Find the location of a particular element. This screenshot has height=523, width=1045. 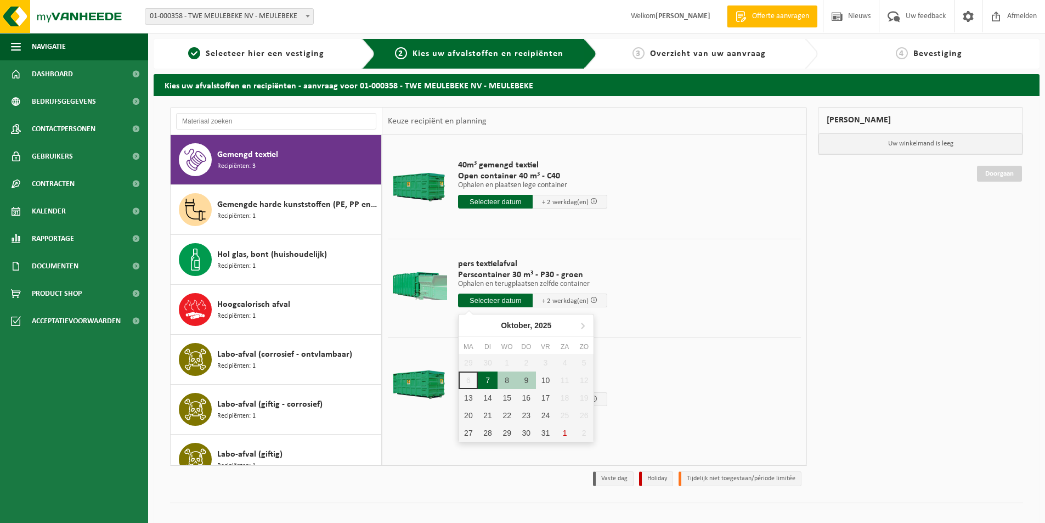

h2: Kies uw afvalstoffen en recipiënten - aanvraag voor 01-000358 - TWE MEULEBEKE NV - MEULEBEKE is located at coordinates (596, 84).